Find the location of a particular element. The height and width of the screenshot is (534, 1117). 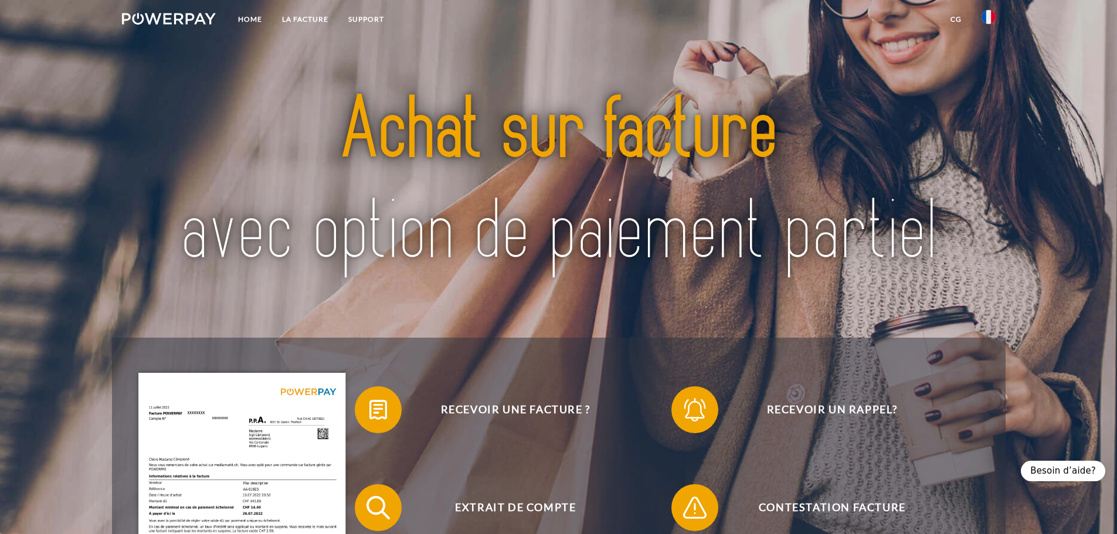

span: Recevoir un rappel? is located at coordinates (832, 410).